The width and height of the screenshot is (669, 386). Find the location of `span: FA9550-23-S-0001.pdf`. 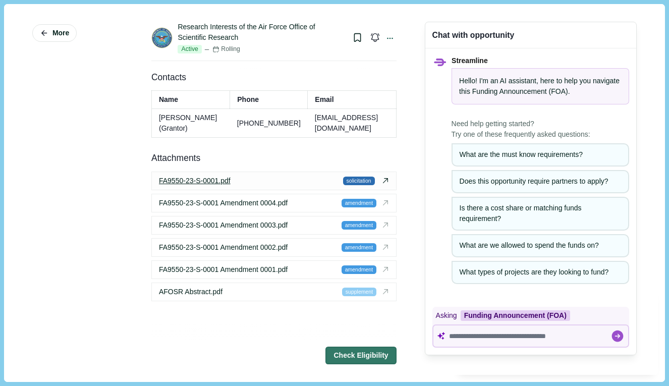

span: FA9550-23-S-0001.pdf is located at coordinates (195, 181).